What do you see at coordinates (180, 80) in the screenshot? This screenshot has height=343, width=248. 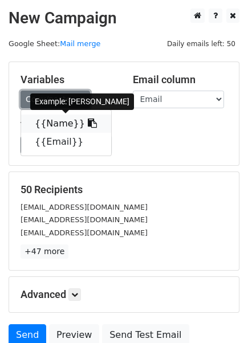 I see `h5: Email column` at bounding box center [180, 80].